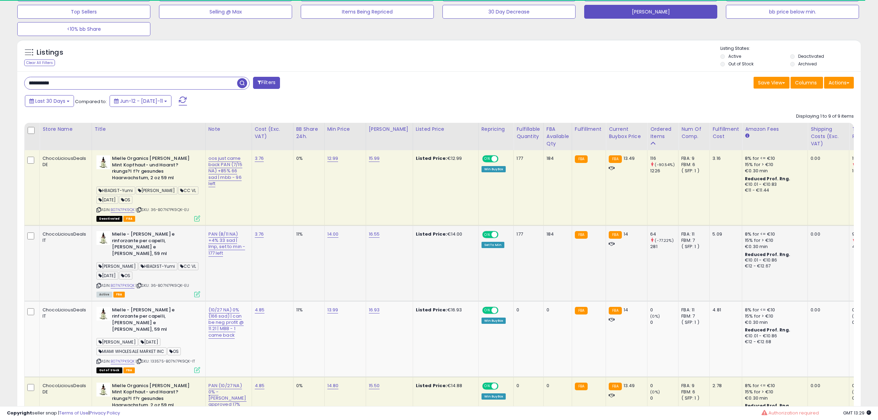  Describe the element at coordinates (308, 158) in the screenshot. I see `div: 0%` at that location.